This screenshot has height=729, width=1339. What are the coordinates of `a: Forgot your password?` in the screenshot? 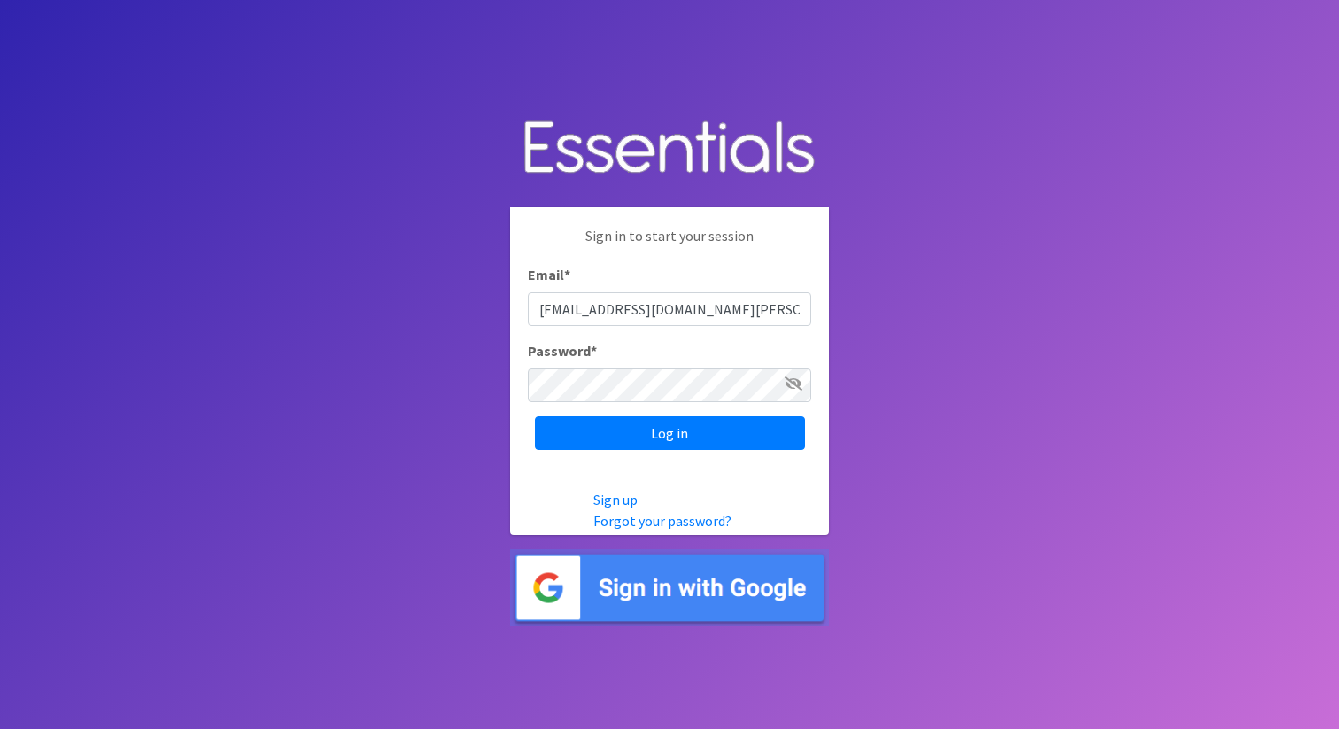 It's located at (662, 521).